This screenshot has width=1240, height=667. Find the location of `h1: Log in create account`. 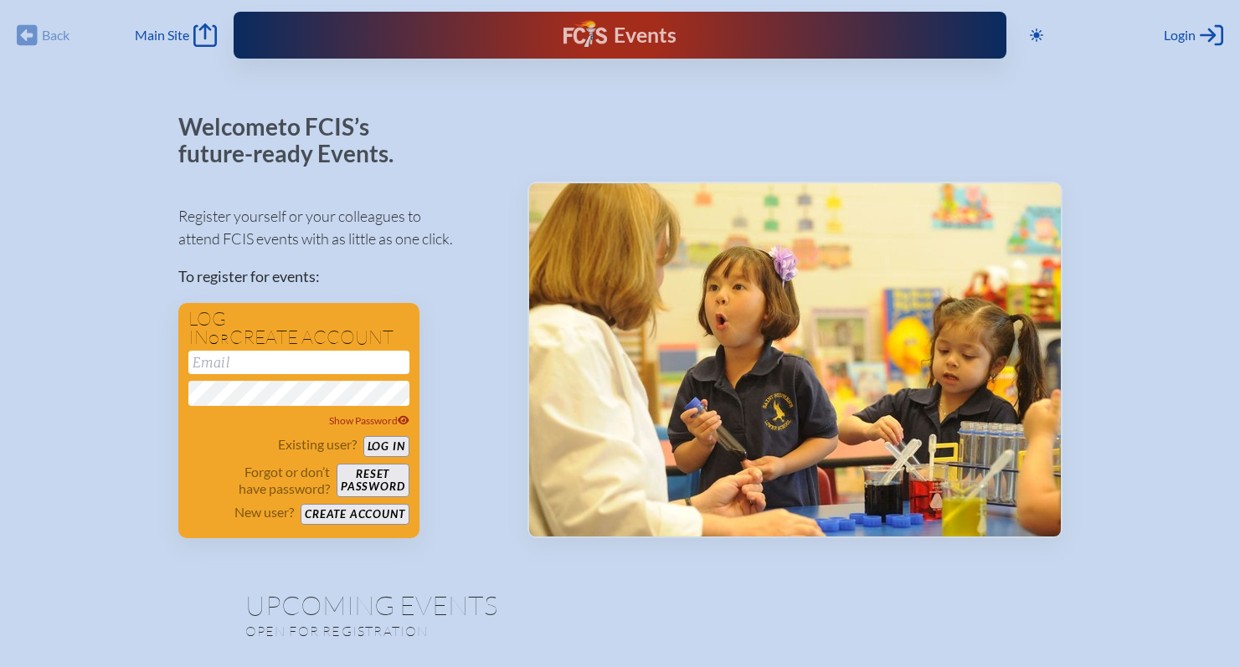

h1: Log in create account is located at coordinates (299, 328).